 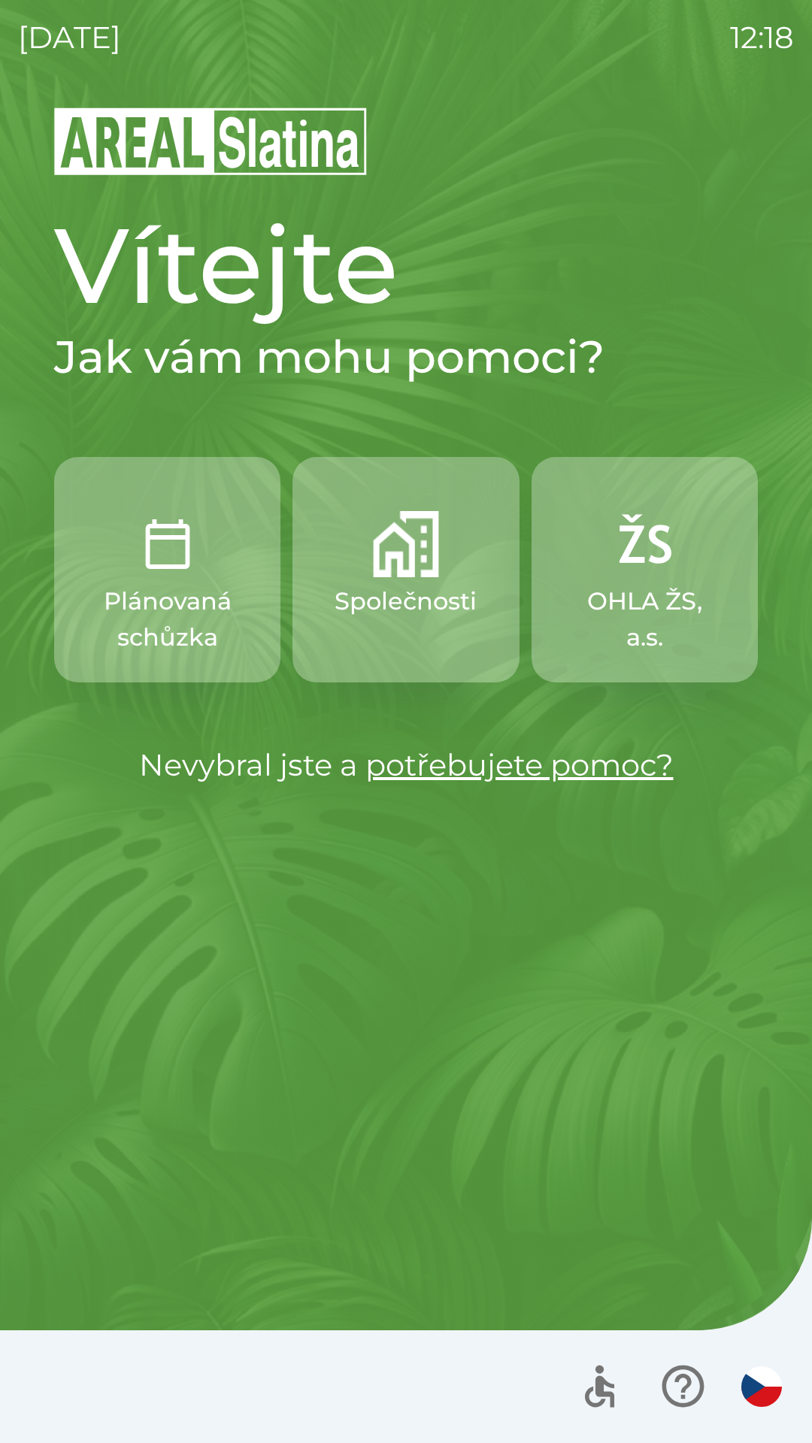 What do you see at coordinates (405, 601) in the screenshot?
I see `p: Společnosti` at bounding box center [405, 601].